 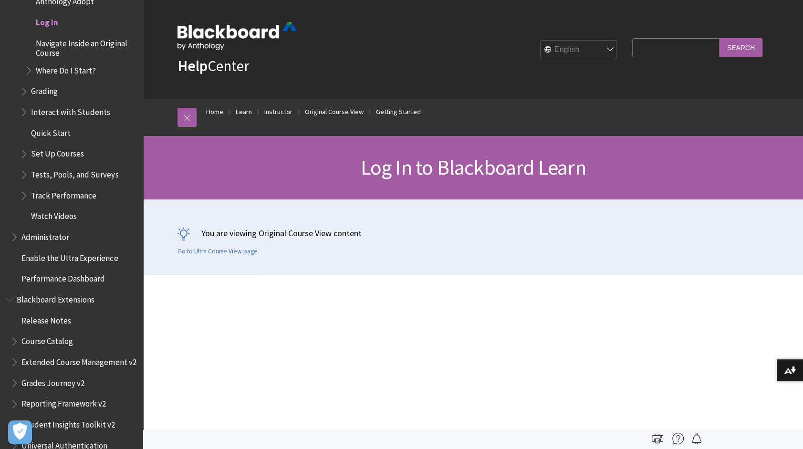 I want to click on span: Enable the Ultra Experience, so click(x=70, y=256).